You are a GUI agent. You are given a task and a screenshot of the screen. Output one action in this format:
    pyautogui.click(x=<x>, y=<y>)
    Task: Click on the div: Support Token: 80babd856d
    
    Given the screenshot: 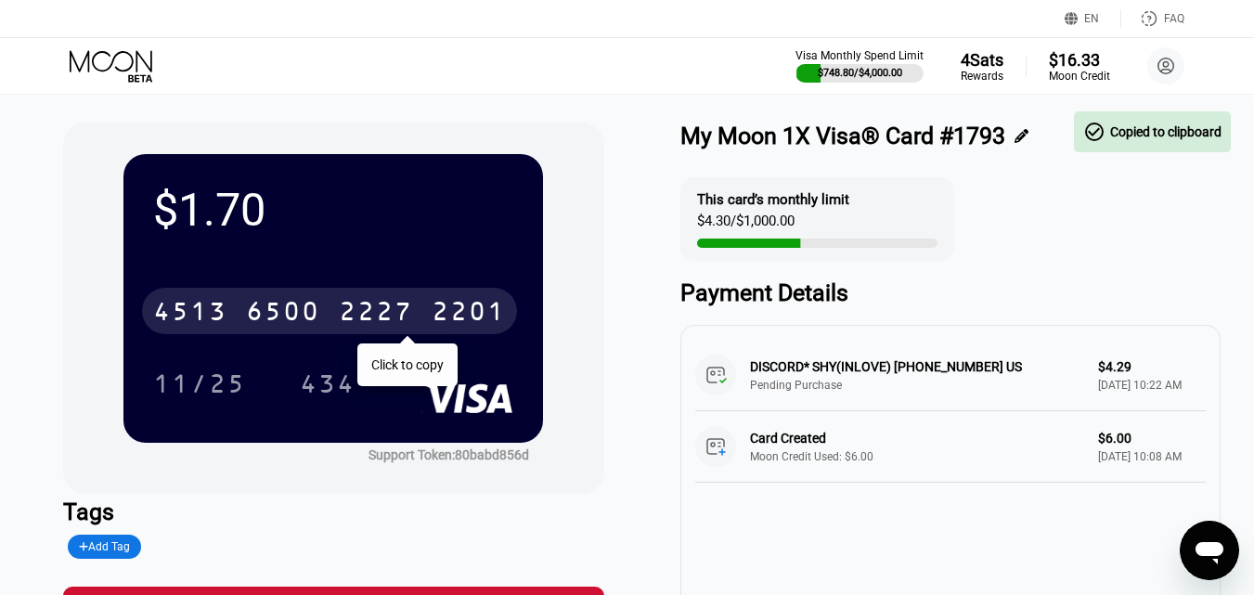 What is the action you would take?
    pyautogui.click(x=448, y=455)
    